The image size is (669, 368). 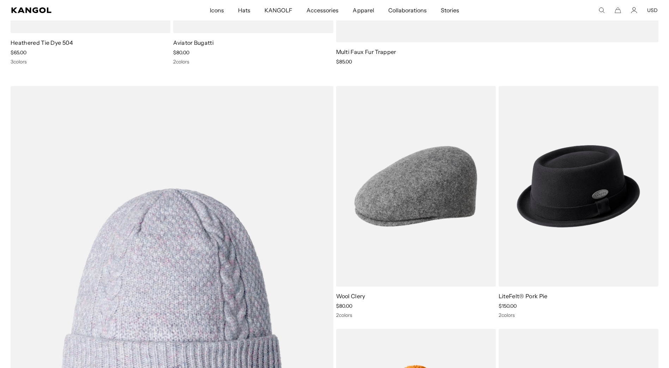 I want to click on div: 3 colors, so click(x=90, y=62).